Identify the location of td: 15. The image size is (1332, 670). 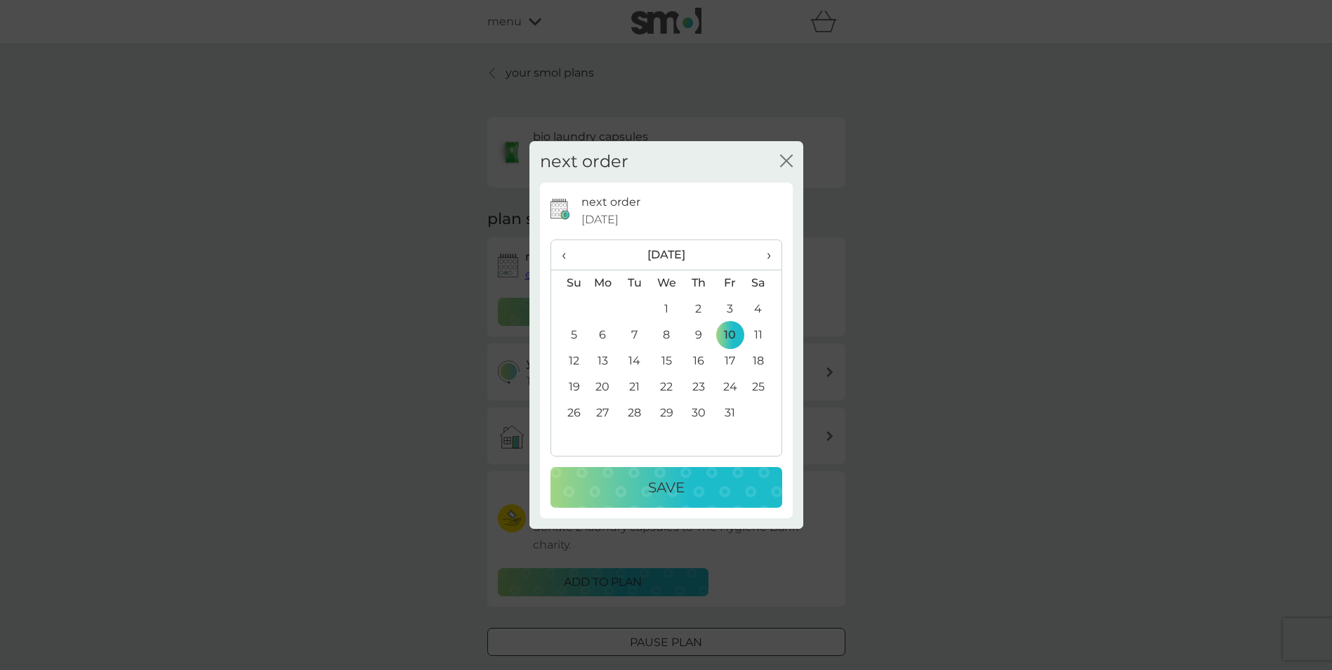
(667, 361).